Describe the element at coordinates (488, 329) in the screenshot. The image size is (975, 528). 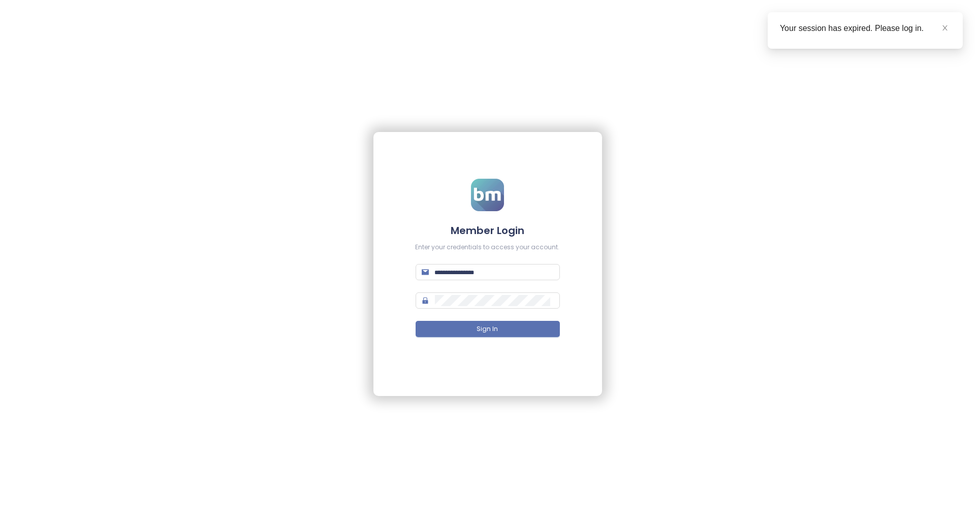
I see `span: Sign In` at that location.